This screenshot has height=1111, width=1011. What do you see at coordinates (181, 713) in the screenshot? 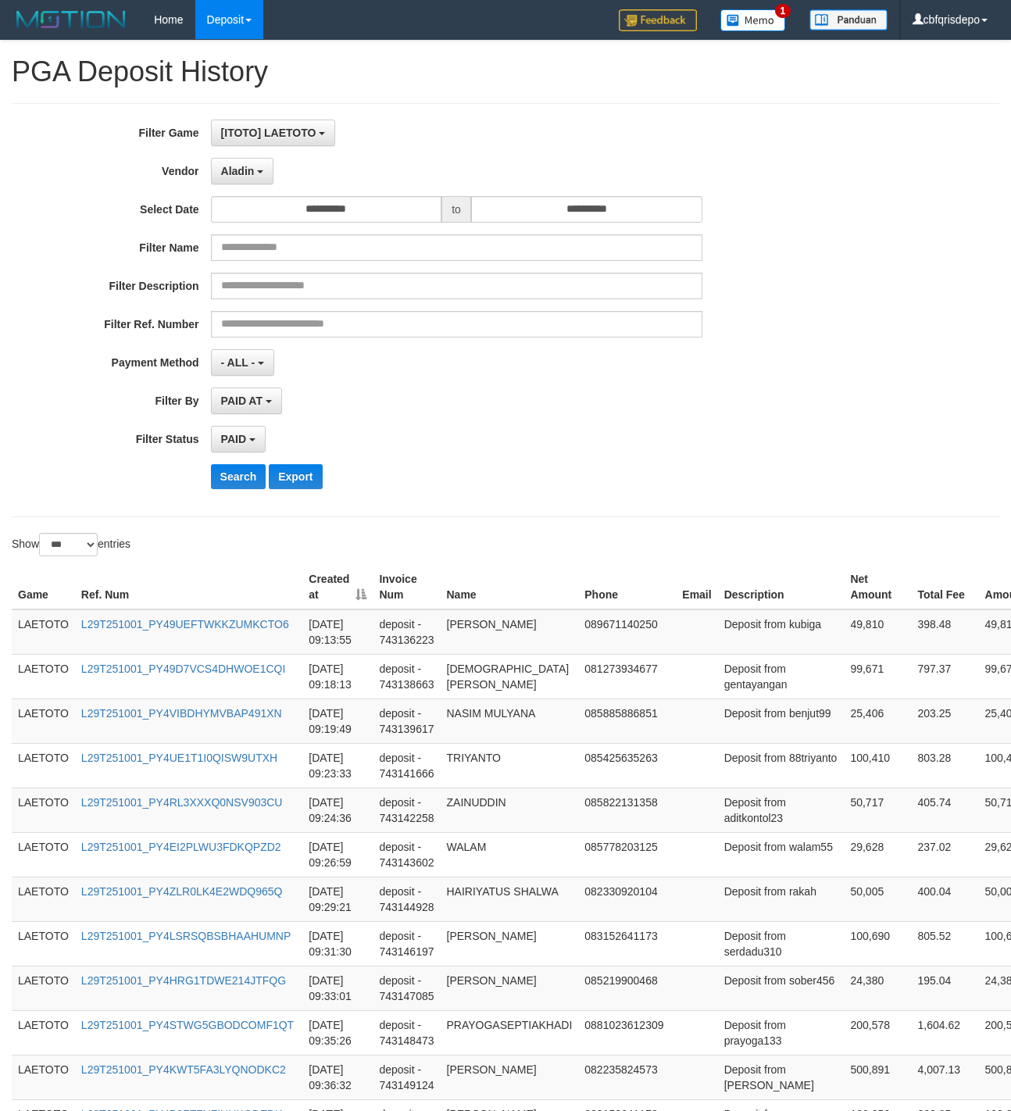
I see `a: L29T251001_PY4VIBDHYMVBAP491XN` at bounding box center [181, 713].